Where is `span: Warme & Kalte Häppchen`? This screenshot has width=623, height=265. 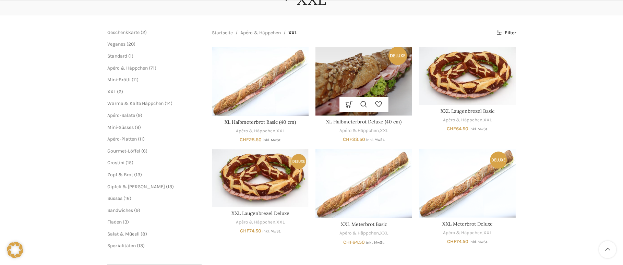
span: Warme & Kalte Häppchen is located at coordinates (135, 103).